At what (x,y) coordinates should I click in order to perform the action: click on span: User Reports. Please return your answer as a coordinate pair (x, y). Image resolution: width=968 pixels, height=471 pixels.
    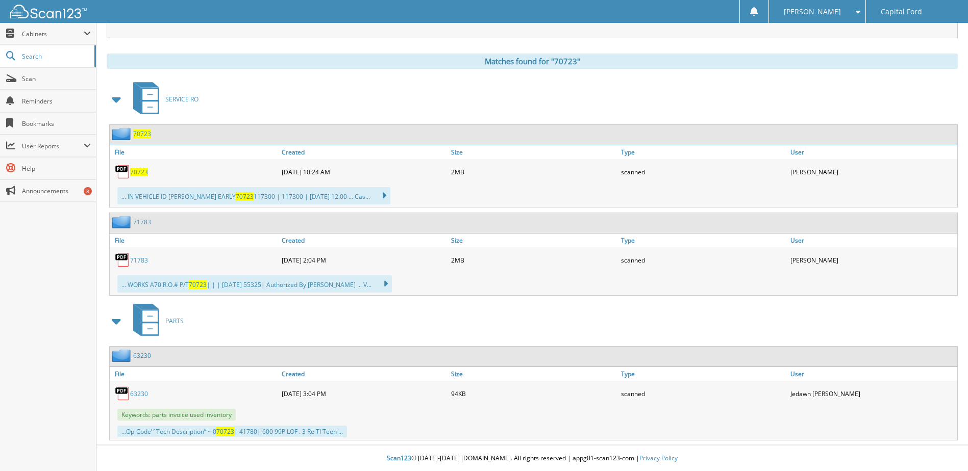
    Looking at the image, I should click on (53, 146).